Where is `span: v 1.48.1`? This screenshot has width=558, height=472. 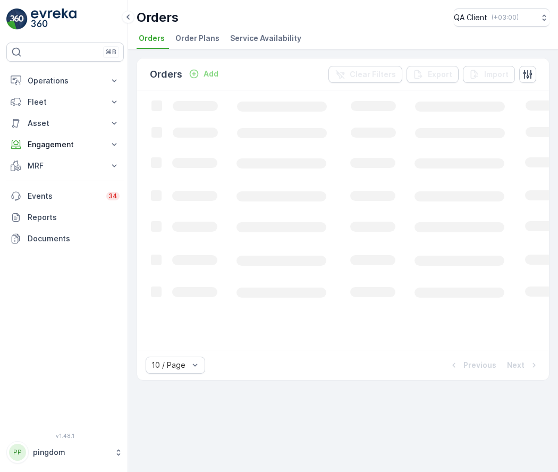
span: v 1.48.1 is located at coordinates (65, 436).